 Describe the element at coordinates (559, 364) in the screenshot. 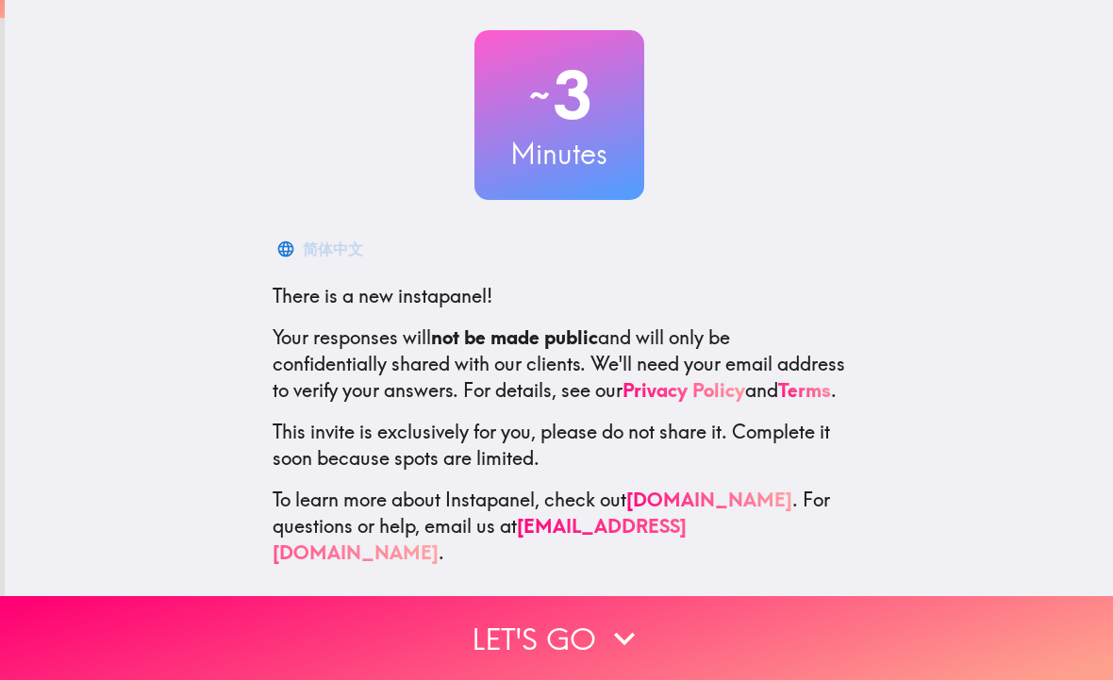

I see `p: Your responses will and will only be confidentially shared with our clients. We'll need your emai...` at that location.